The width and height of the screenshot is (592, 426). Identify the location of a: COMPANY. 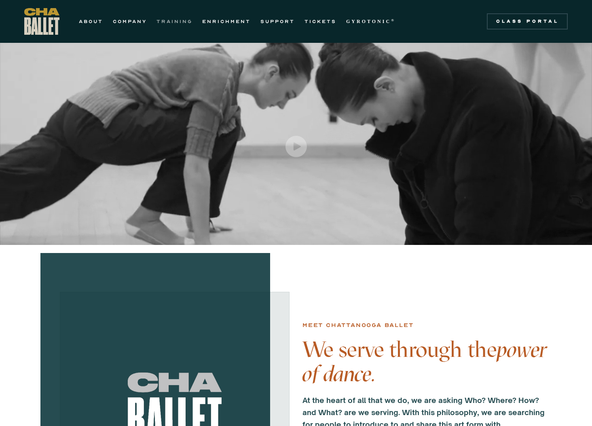
(130, 21).